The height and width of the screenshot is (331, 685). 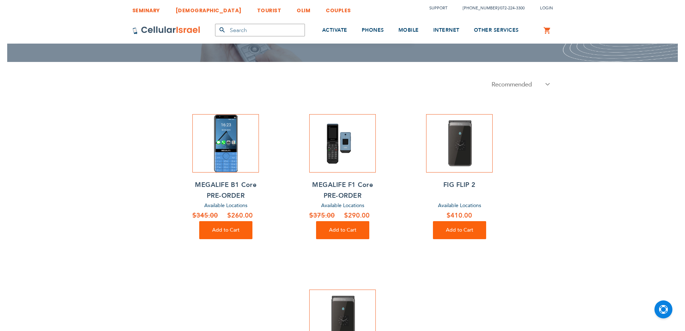 What do you see at coordinates (357, 215) in the screenshot?
I see `span: $290.00` at bounding box center [357, 215].